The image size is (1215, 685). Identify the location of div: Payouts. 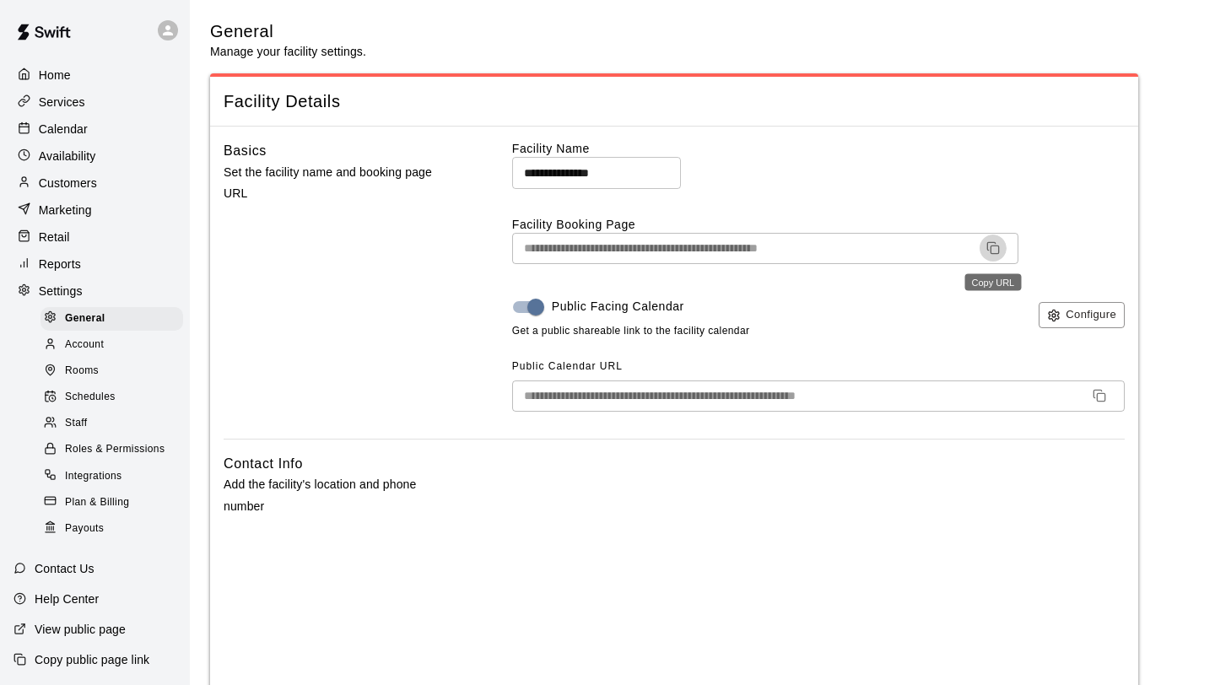
(111, 529).